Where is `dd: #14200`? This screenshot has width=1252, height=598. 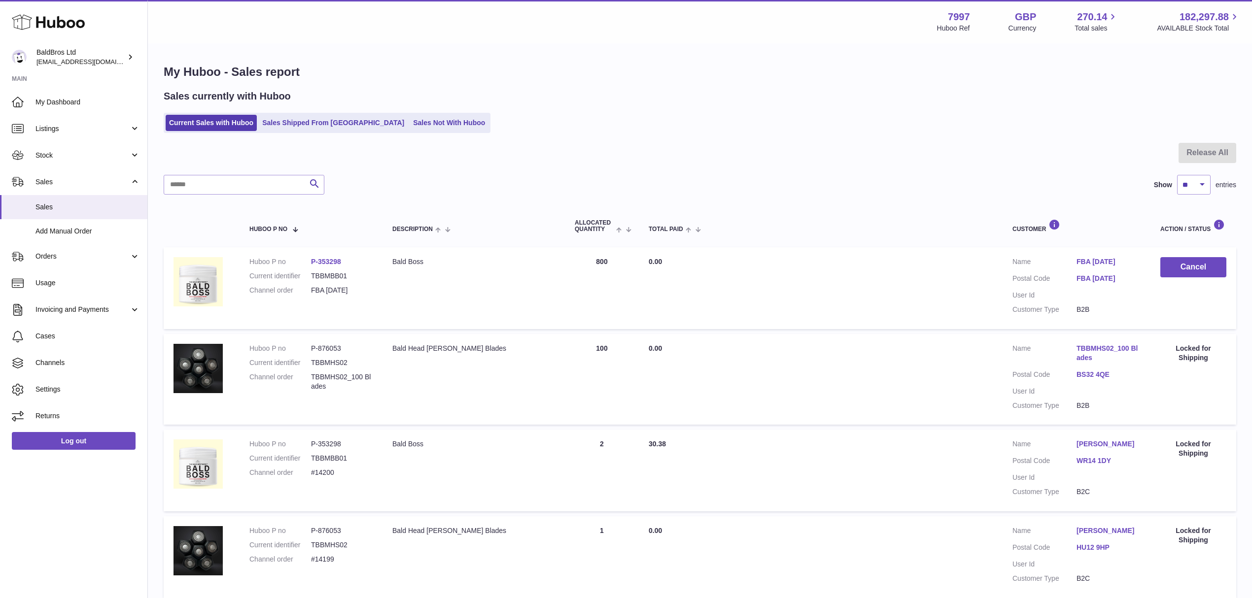
dd: #14200 is located at coordinates (342, 473).